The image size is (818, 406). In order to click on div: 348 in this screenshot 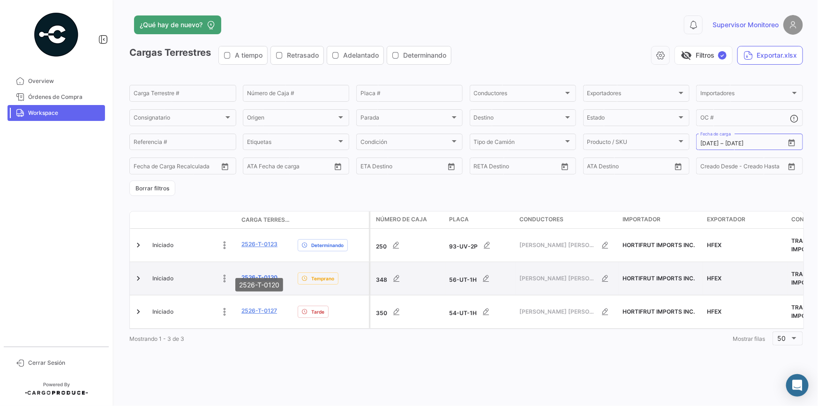, I will do `click(409, 279)`.